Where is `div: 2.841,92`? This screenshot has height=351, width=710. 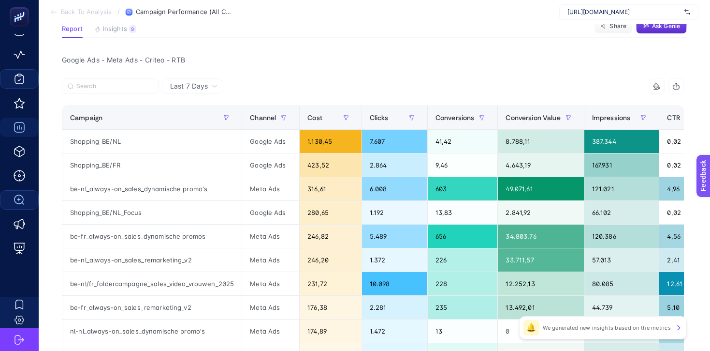 div: 2.841,92 is located at coordinates (541, 212).